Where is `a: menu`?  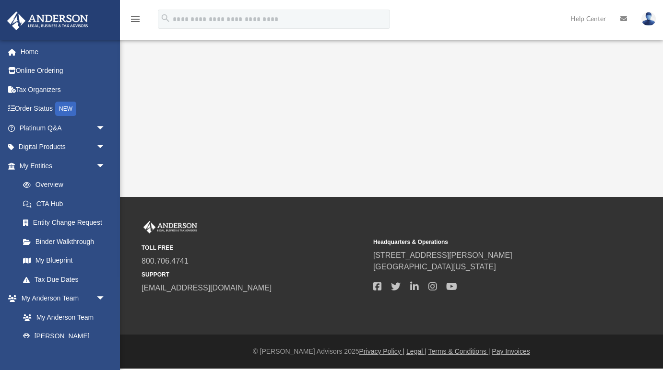 a: menu is located at coordinates (135, 22).